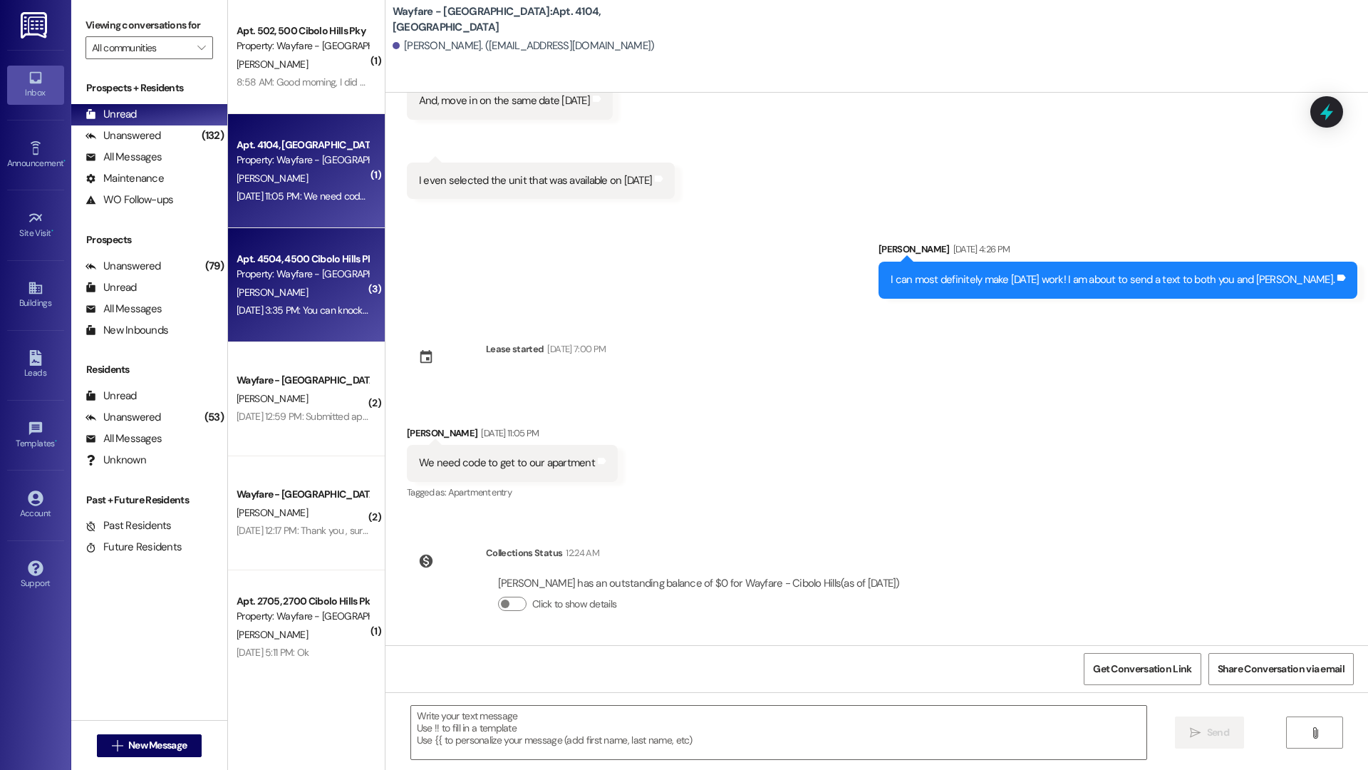 This screenshot has height=770, width=1368. Describe the element at coordinates (127, 330) in the screenshot. I see `div: New Inbounds` at that location.